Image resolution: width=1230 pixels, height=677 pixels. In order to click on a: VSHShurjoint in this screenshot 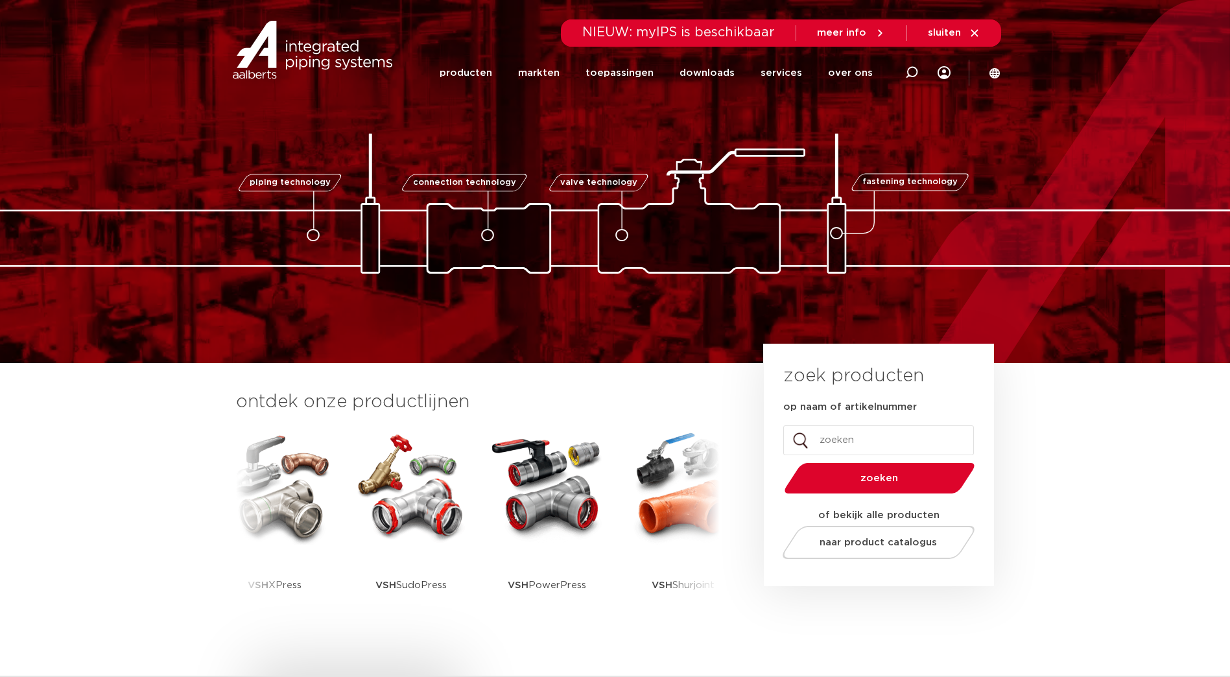, I will do `click(683, 526)`.